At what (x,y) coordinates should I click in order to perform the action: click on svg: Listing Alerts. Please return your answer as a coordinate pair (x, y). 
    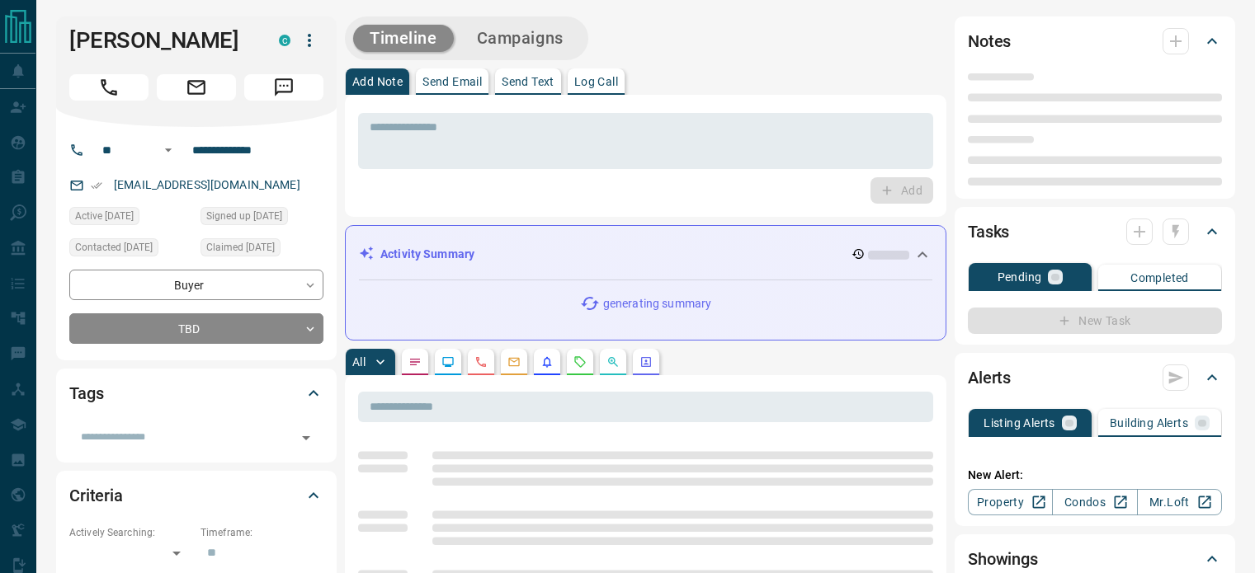
    Looking at the image, I should click on (547, 362).